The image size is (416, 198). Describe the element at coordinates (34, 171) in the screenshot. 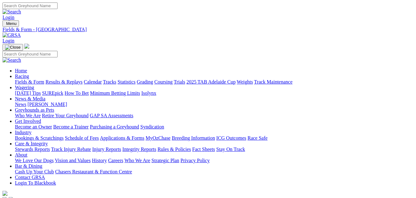

I see `a: Cash Up Your Club` at that location.